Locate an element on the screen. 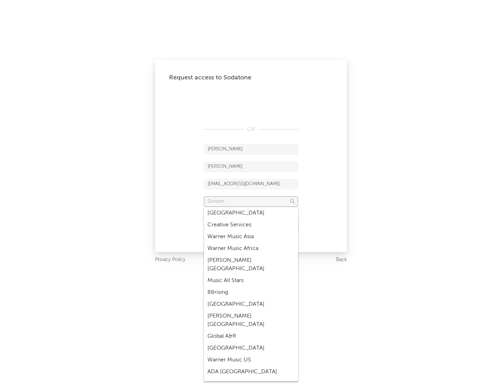  input: Email is located at coordinates (251, 184).